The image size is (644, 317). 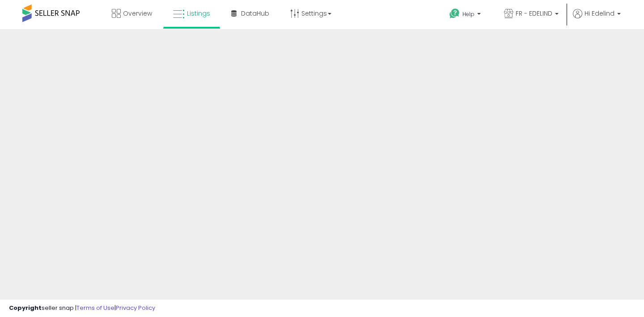 I want to click on a: Privacy Policy, so click(x=136, y=308).